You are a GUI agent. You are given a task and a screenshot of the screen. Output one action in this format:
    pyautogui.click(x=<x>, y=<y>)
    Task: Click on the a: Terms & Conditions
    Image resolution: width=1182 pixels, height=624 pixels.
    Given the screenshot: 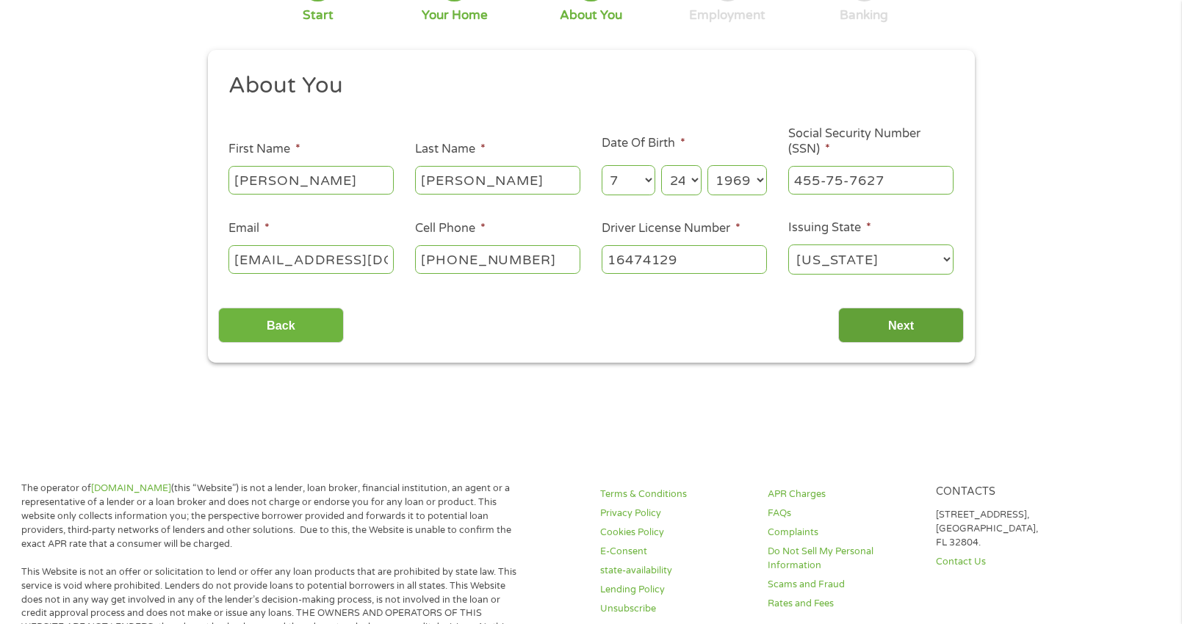 What is the action you would take?
    pyautogui.click(x=675, y=494)
    